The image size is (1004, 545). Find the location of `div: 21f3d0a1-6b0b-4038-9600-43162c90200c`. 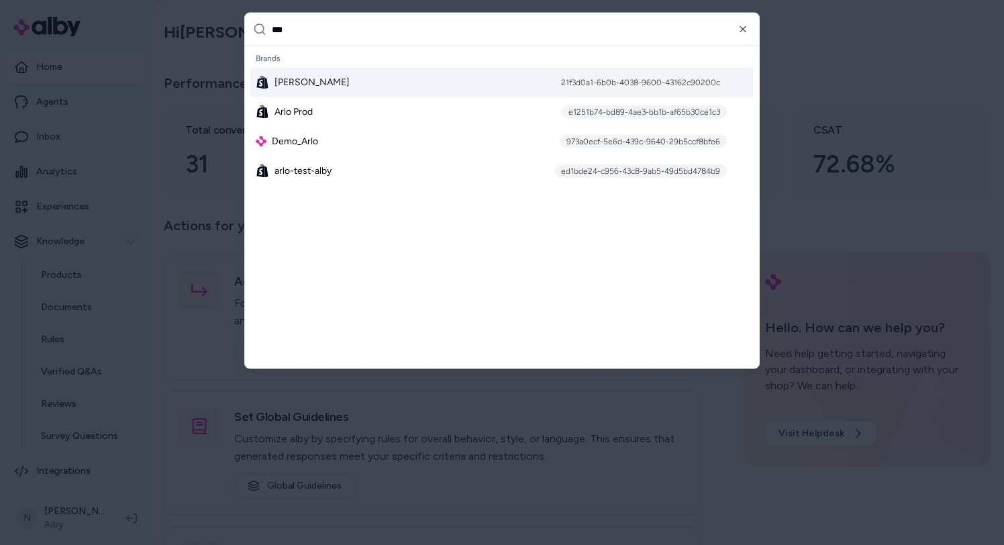

div: 21f3d0a1-6b0b-4038-9600-43162c90200c is located at coordinates (640, 83).